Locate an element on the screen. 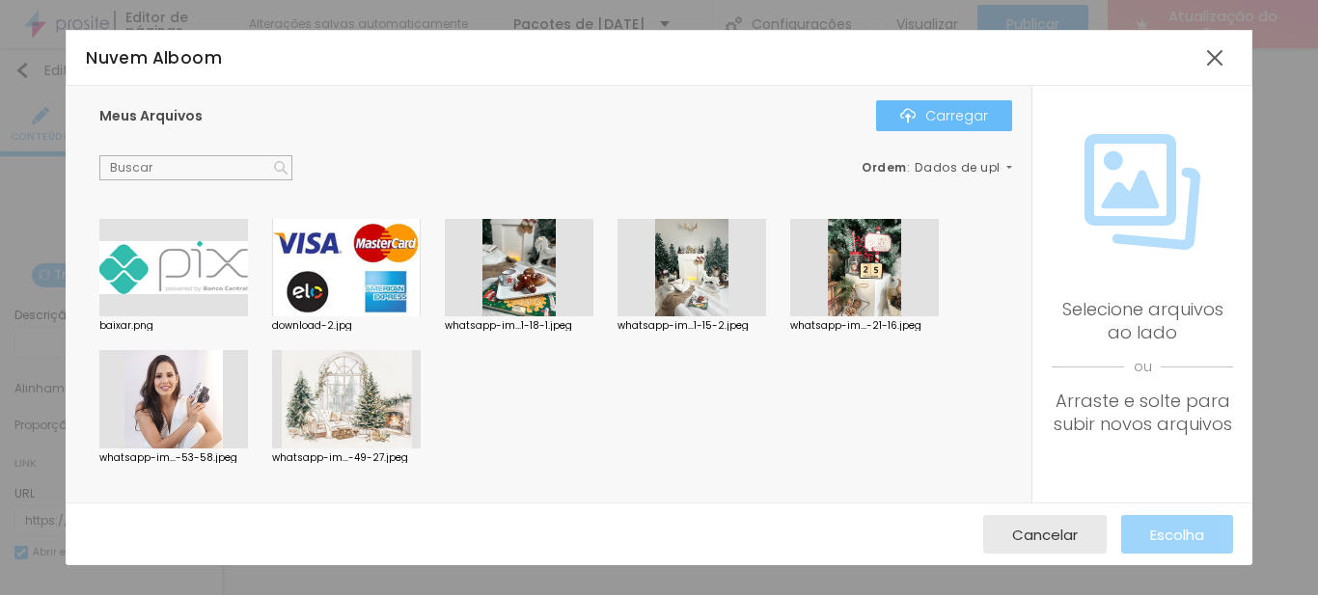 The image size is (1318, 595). font: Selecione arquivos ao lado is located at coordinates (1142, 320).